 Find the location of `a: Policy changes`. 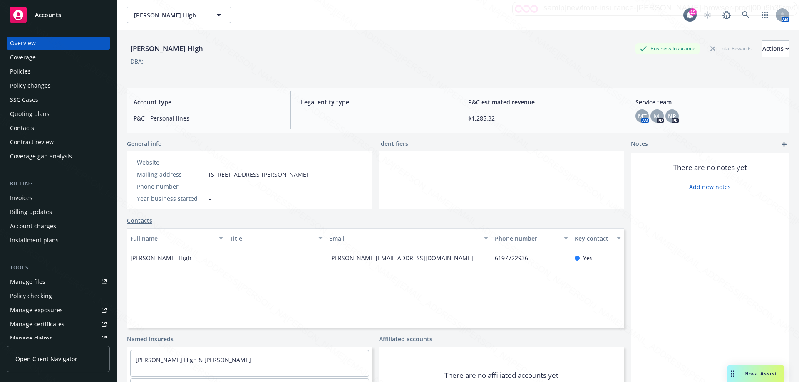

a: Policy changes is located at coordinates (58, 86).